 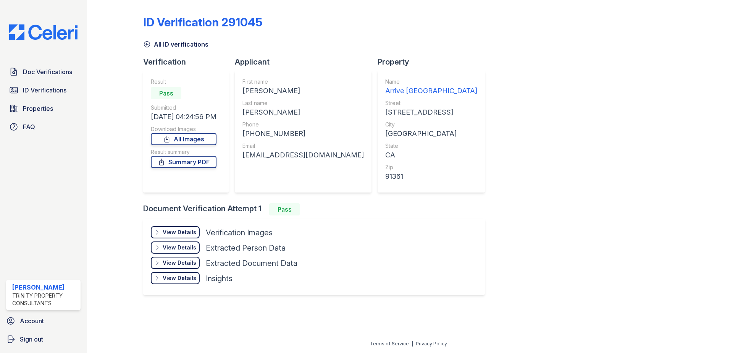 What do you see at coordinates (184, 129) in the screenshot?
I see `div: Download Images` at bounding box center [184, 129].